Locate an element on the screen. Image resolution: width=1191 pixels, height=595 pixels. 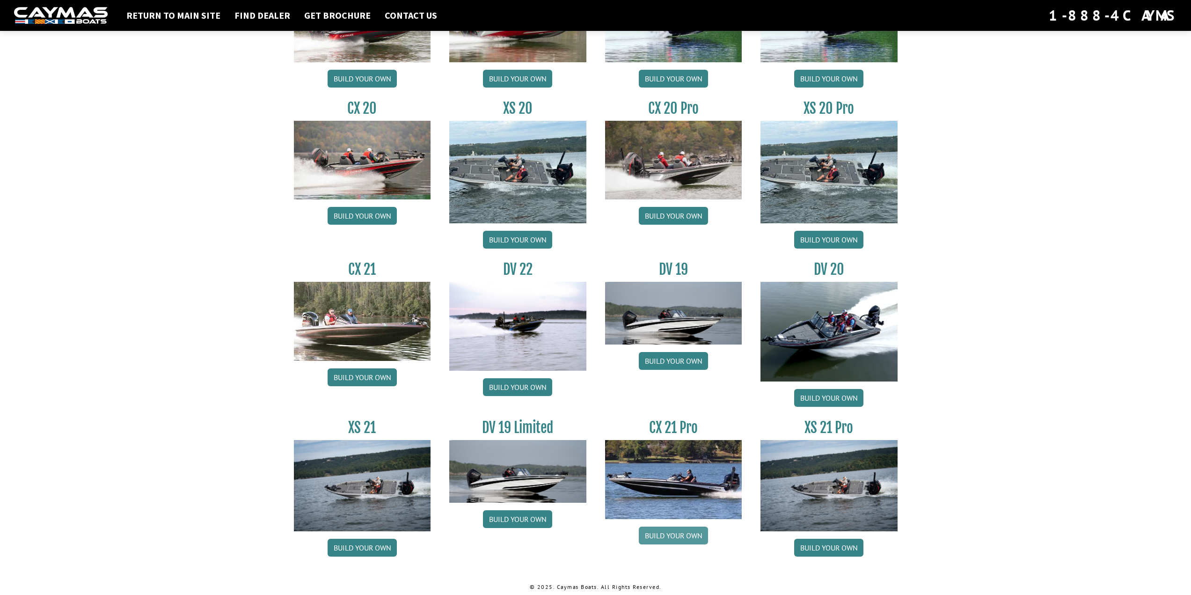
img: CX-21Pro_thumbnail.jpg is located at coordinates (674, 479).